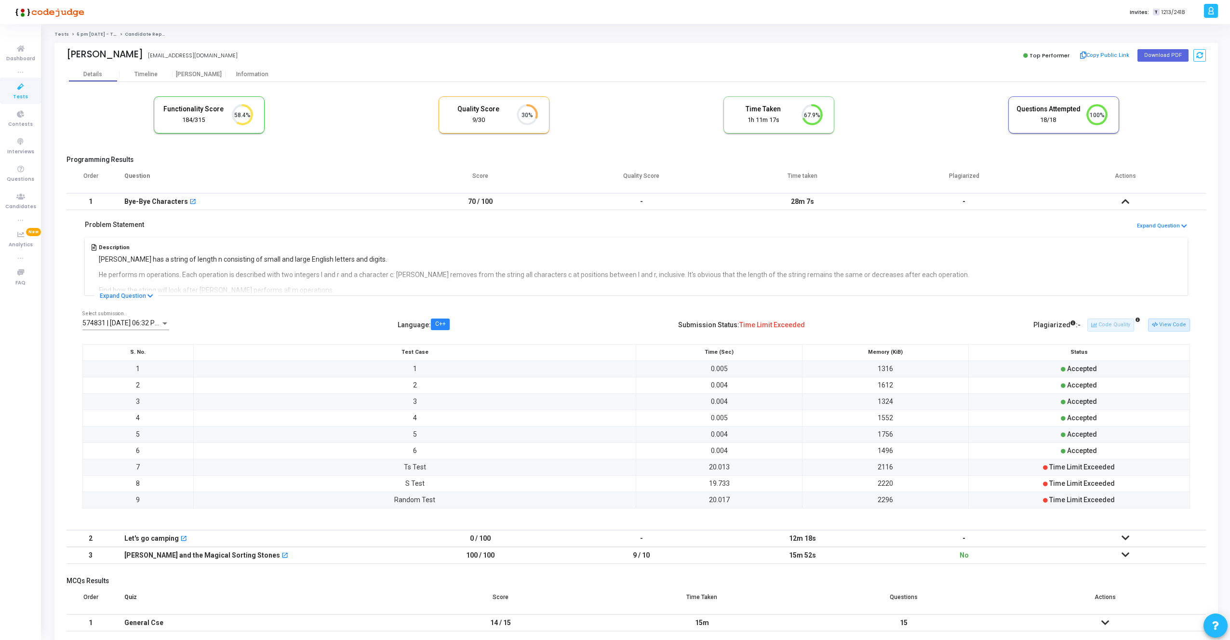 The image size is (1230, 640). Describe the element at coordinates (62, 34) in the screenshot. I see `a: Tests` at that location.